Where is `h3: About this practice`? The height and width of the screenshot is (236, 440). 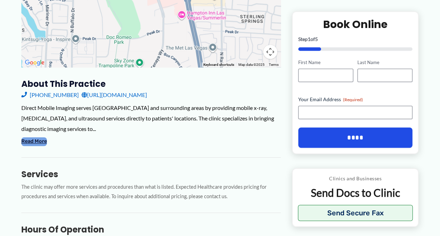
h3: About this practice is located at coordinates (151, 84).